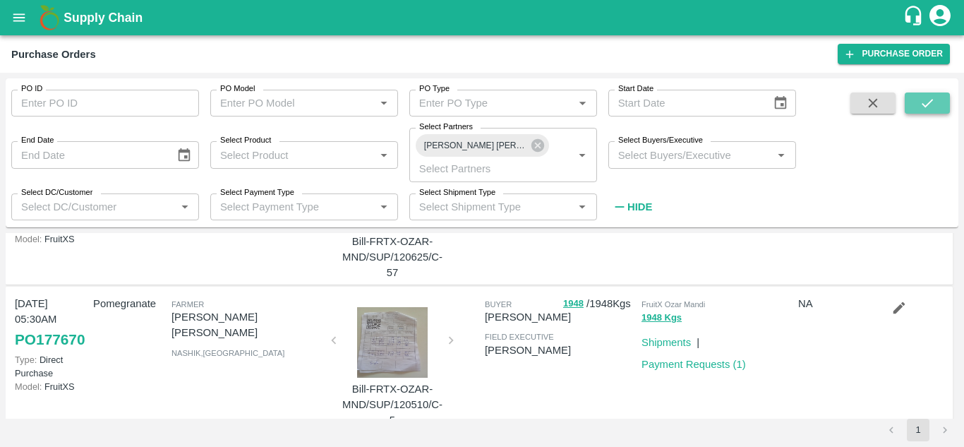 Image resolution: width=964 pixels, height=447 pixels. What do you see at coordinates (238, 89) in the screenshot?
I see `label: PO Model` at bounding box center [238, 89].